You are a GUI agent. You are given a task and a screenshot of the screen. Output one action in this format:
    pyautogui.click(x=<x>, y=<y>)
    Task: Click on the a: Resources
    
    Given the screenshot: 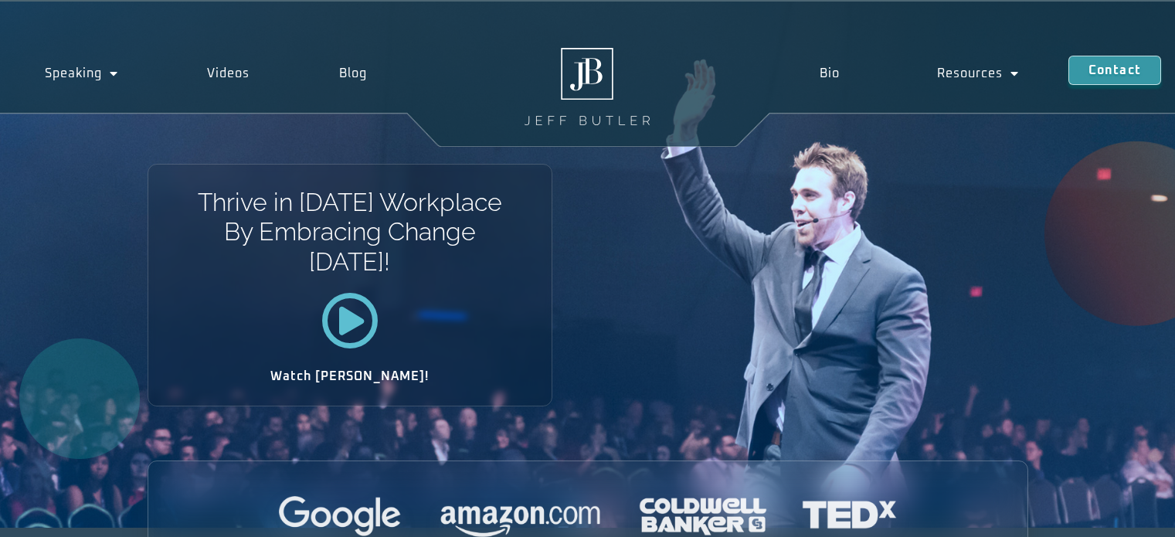 What is the action you would take?
    pyautogui.click(x=978, y=73)
    